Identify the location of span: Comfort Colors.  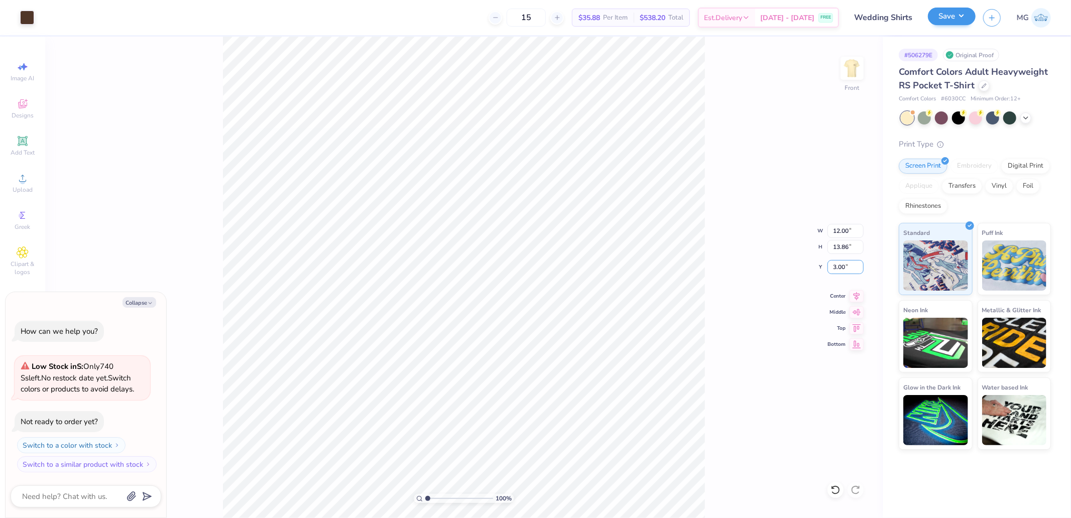
(917, 99).